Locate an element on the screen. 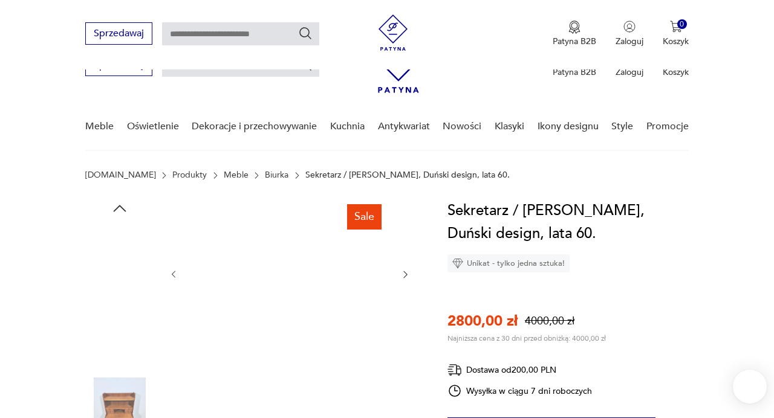  a: Ikona medaluPatyna B2B is located at coordinates (574, 34).